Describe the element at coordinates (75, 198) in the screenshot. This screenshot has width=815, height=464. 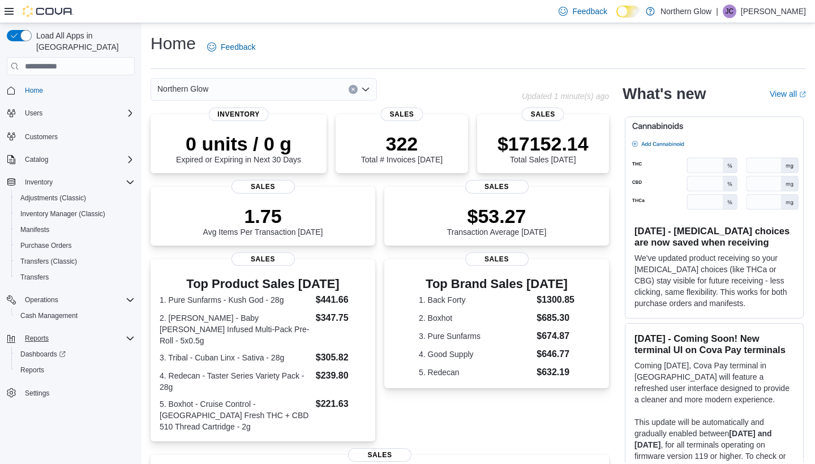
I see `button: Adjustments (Classic)` at that location.